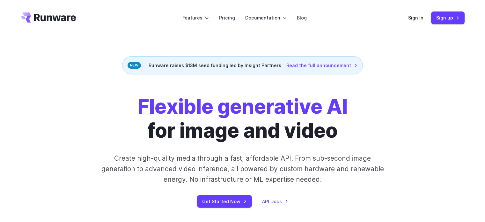 The width and height of the screenshot is (485, 222). I want to click on div: Runware raises $13M seed funding led by Insight Partners, so click(242, 65).